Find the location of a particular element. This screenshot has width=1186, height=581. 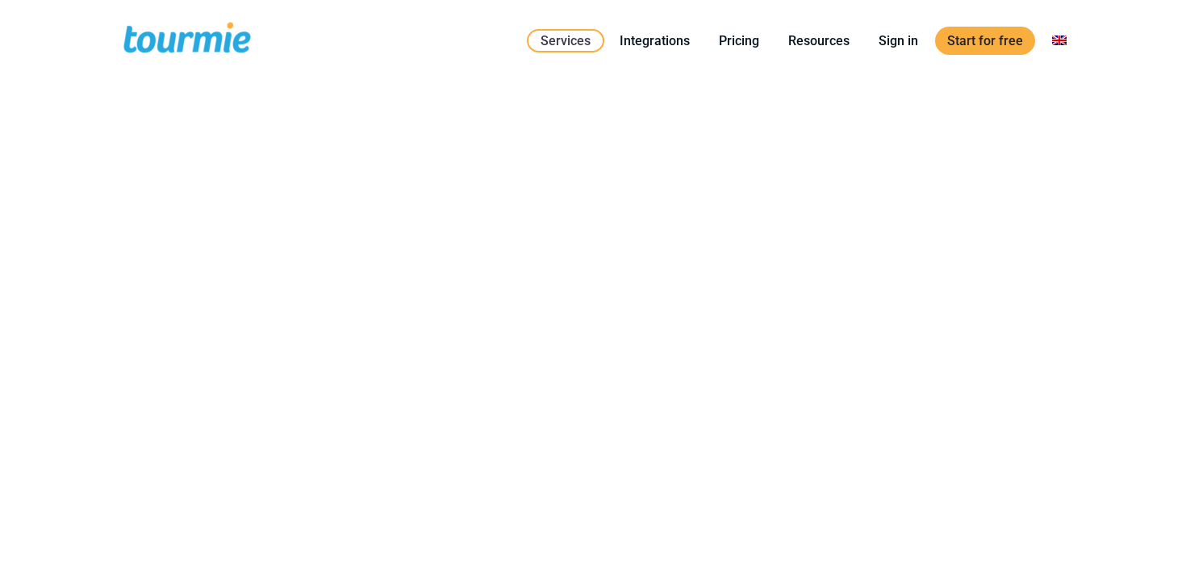

a: Pricing is located at coordinates (739, 40).